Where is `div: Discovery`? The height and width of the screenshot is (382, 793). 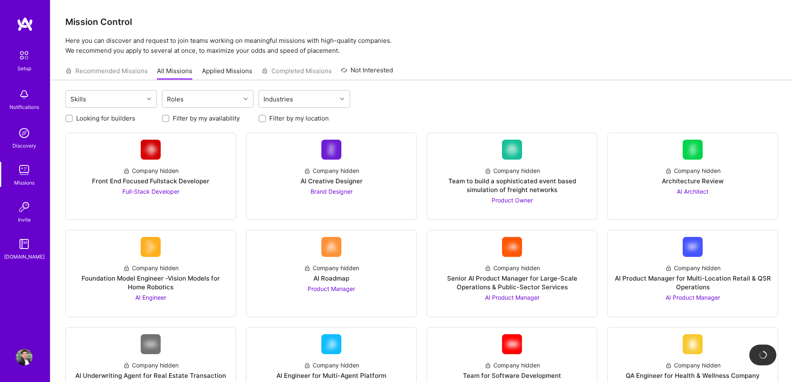
div: Discovery is located at coordinates (24, 146).